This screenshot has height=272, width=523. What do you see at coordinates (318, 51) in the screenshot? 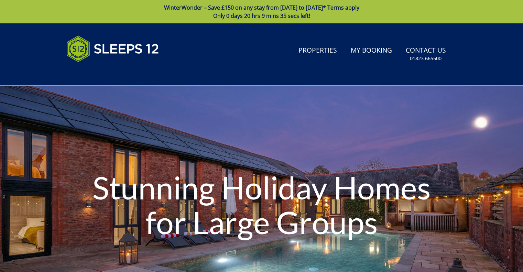
I see `a: Properties` at bounding box center [318, 51].